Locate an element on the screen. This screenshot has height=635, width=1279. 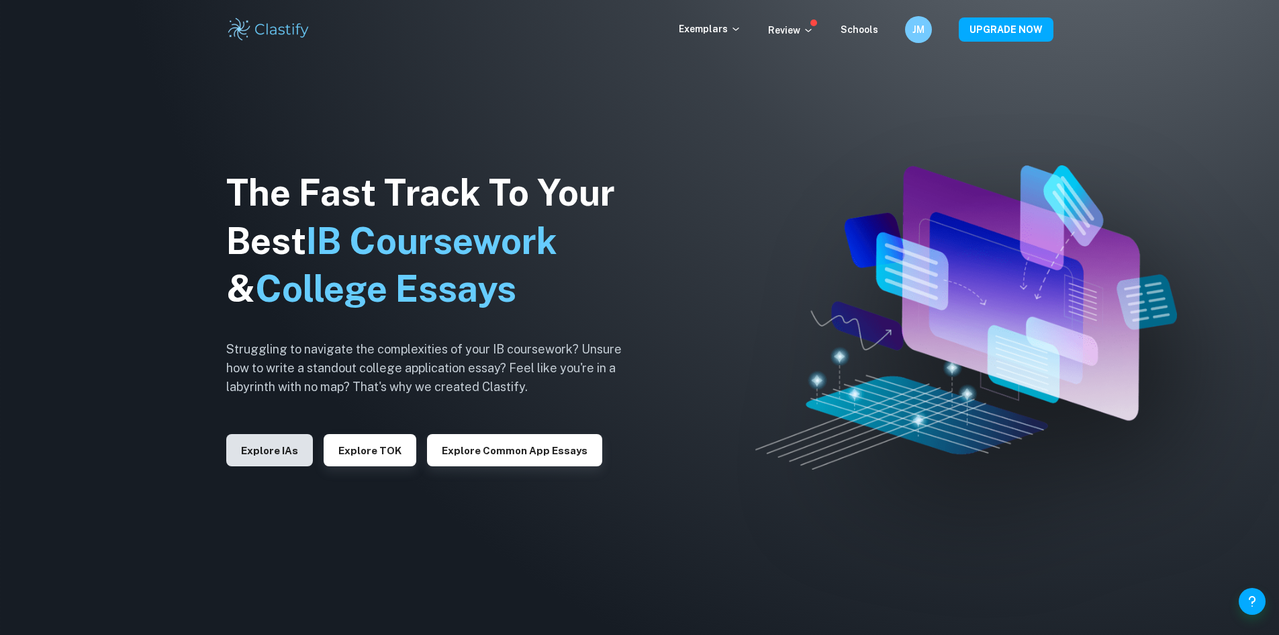
img: Clastify logo is located at coordinates (269, 30).